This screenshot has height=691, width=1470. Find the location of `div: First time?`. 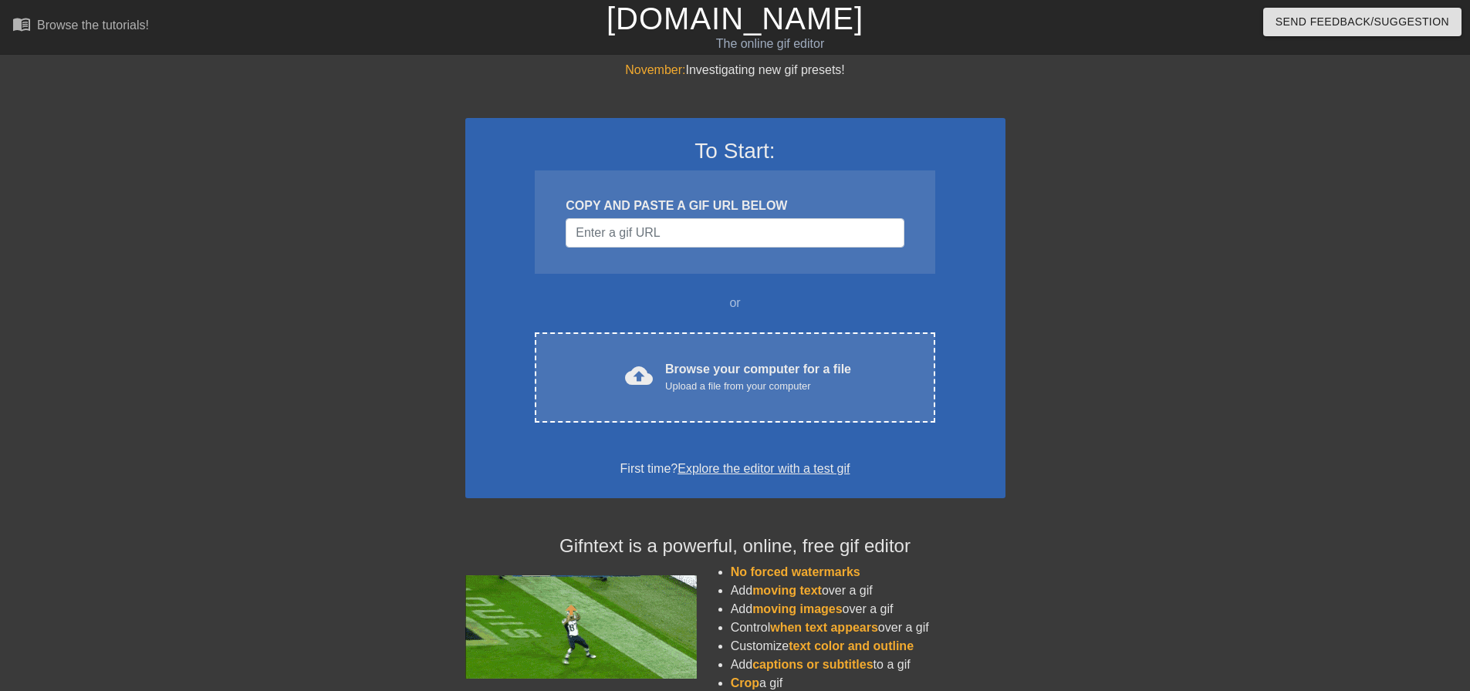

div: First time? is located at coordinates (735, 469).